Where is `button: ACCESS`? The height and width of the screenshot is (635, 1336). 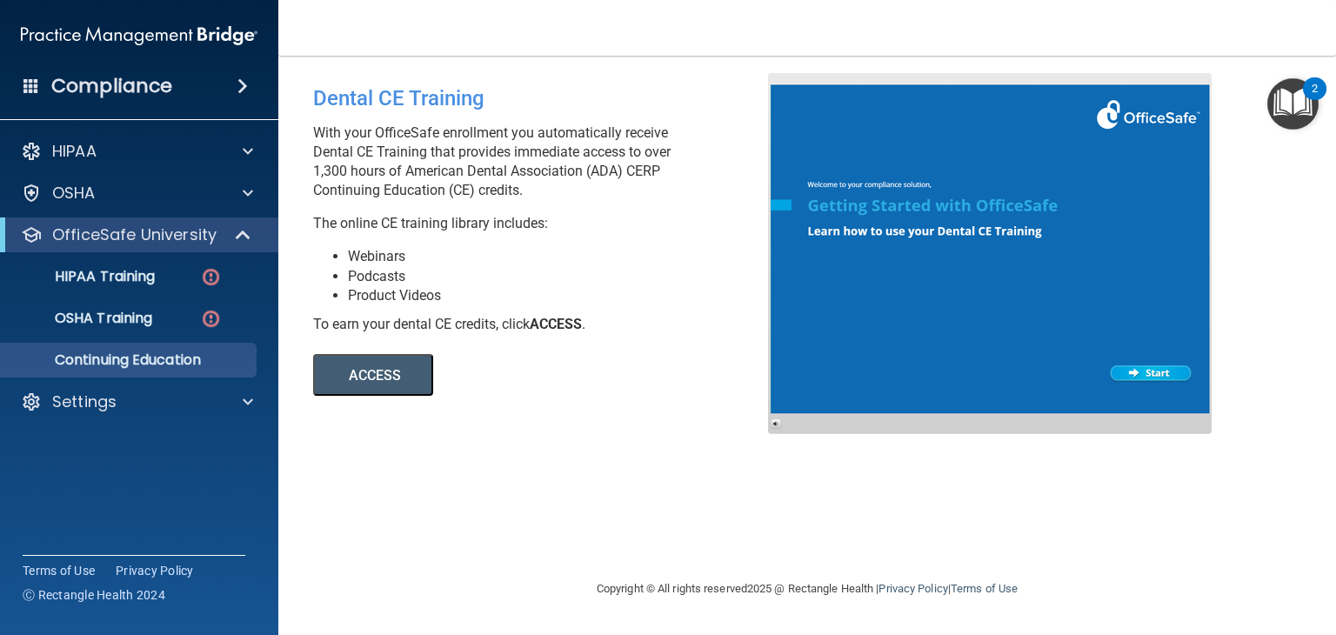 button: ACCESS is located at coordinates (373, 375).